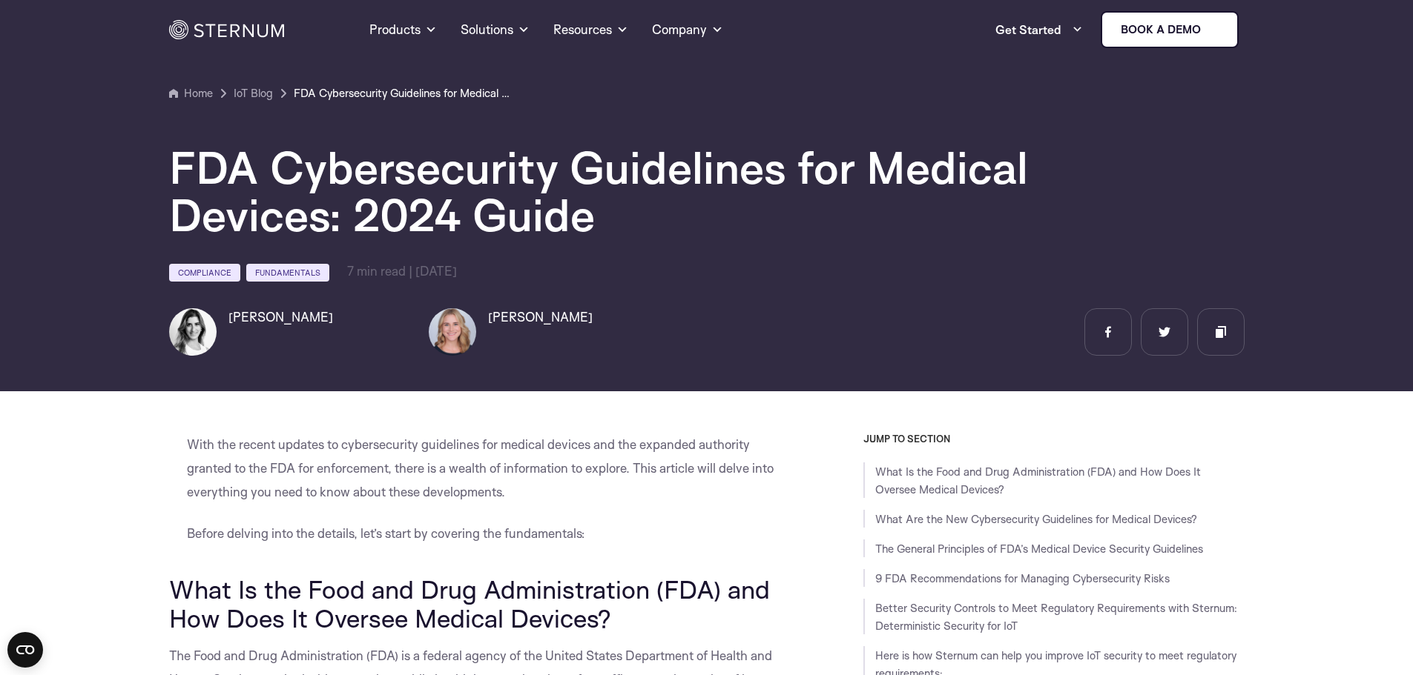  I want to click on a: What Is the Food and Drug Administration (FDA) and How Does It Oversee Medical Devices?, so click(1037, 480).